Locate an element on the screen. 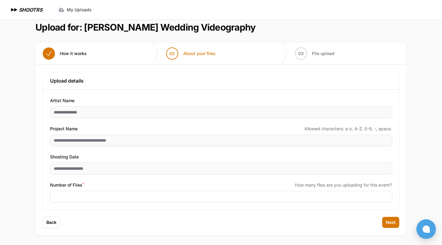 The image size is (442, 245). button: Back is located at coordinates (51, 222).